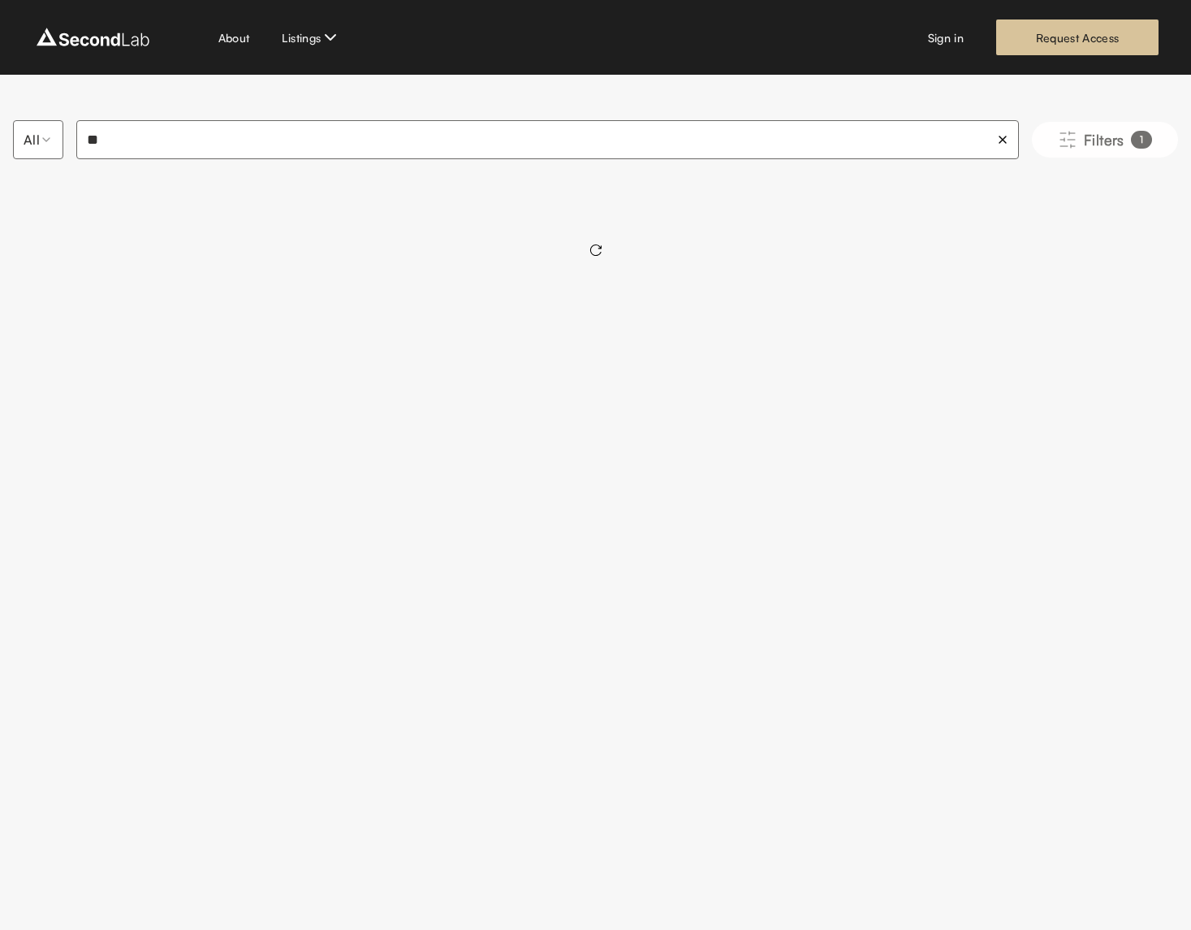  Describe the element at coordinates (1105, 140) in the screenshot. I see `button: Filters` at that location.